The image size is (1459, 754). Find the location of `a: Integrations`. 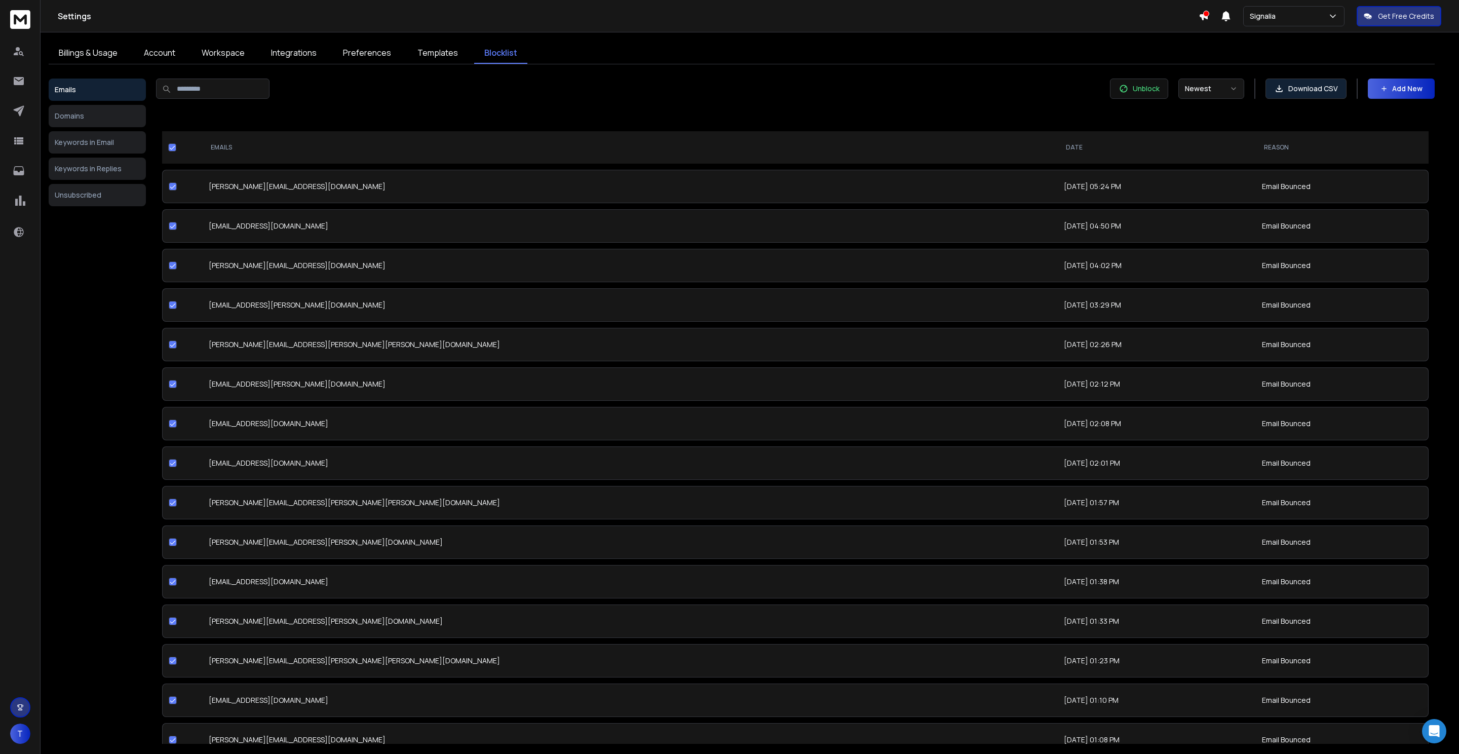

a: Integrations is located at coordinates (294, 53).